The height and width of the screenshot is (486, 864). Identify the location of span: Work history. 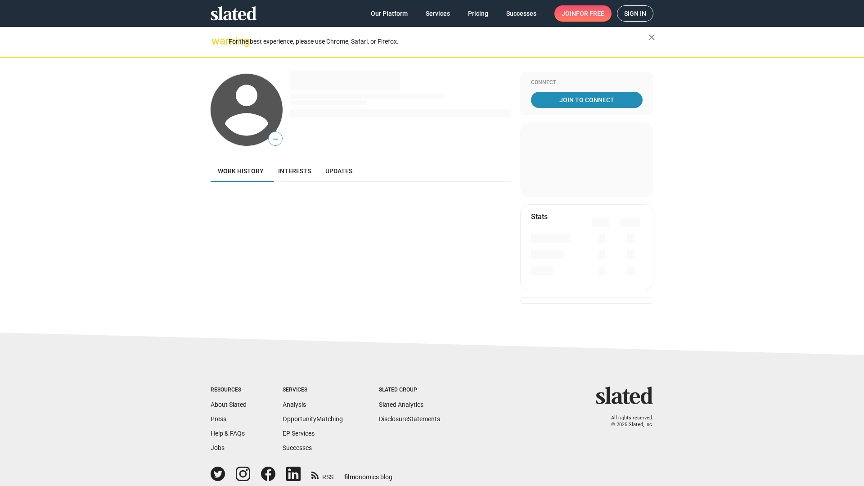
(241, 171).